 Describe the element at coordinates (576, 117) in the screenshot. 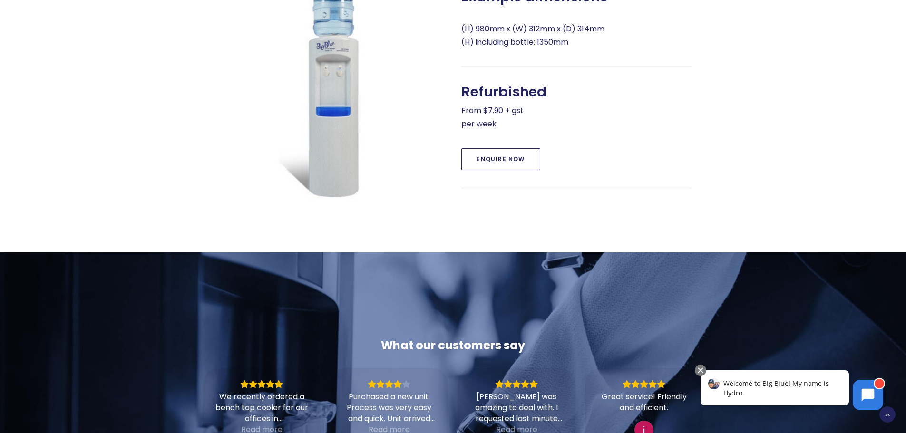

I see `p: From $7.90 + gst per week` at that location.